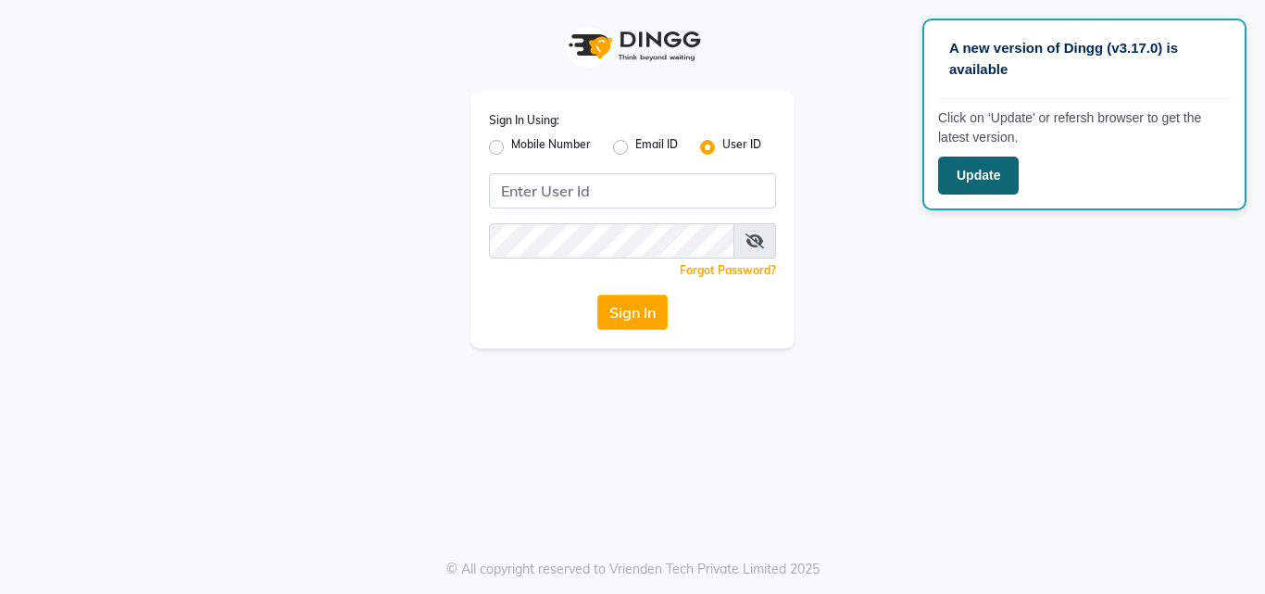 The height and width of the screenshot is (594, 1265). What do you see at coordinates (657, 147) in the screenshot?
I see `label: Email ID` at bounding box center [657, 147].